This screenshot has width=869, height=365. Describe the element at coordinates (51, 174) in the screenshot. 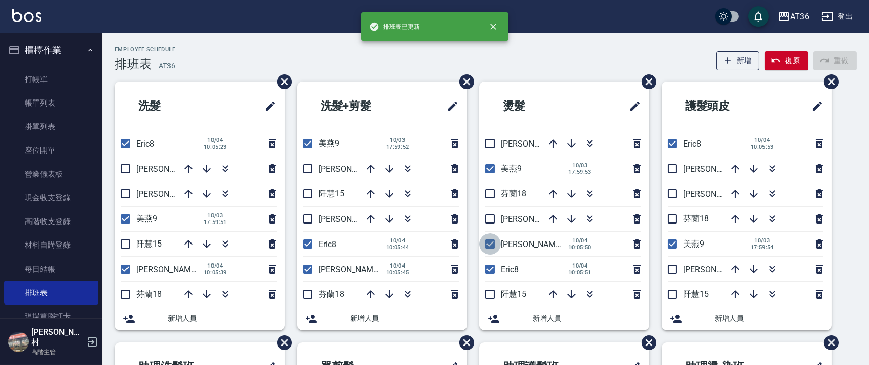

I see `a: 營業儀表板` at that location.